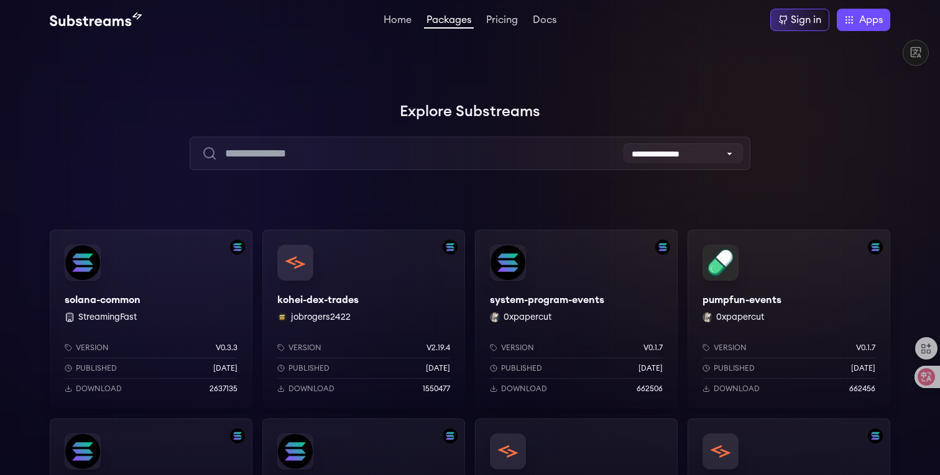 This screenshot has width=940, height=475. I want to click on a: Home, so click(397, 21).